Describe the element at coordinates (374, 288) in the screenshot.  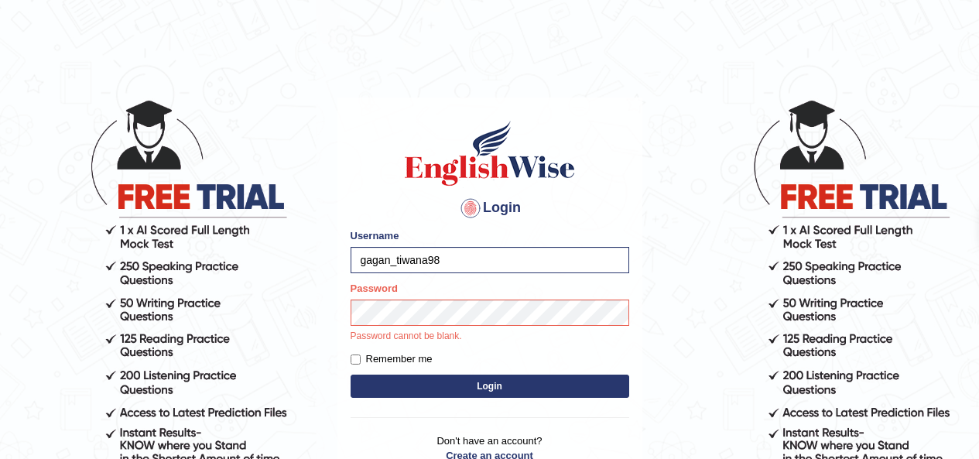
I see `label: Password` at that location.